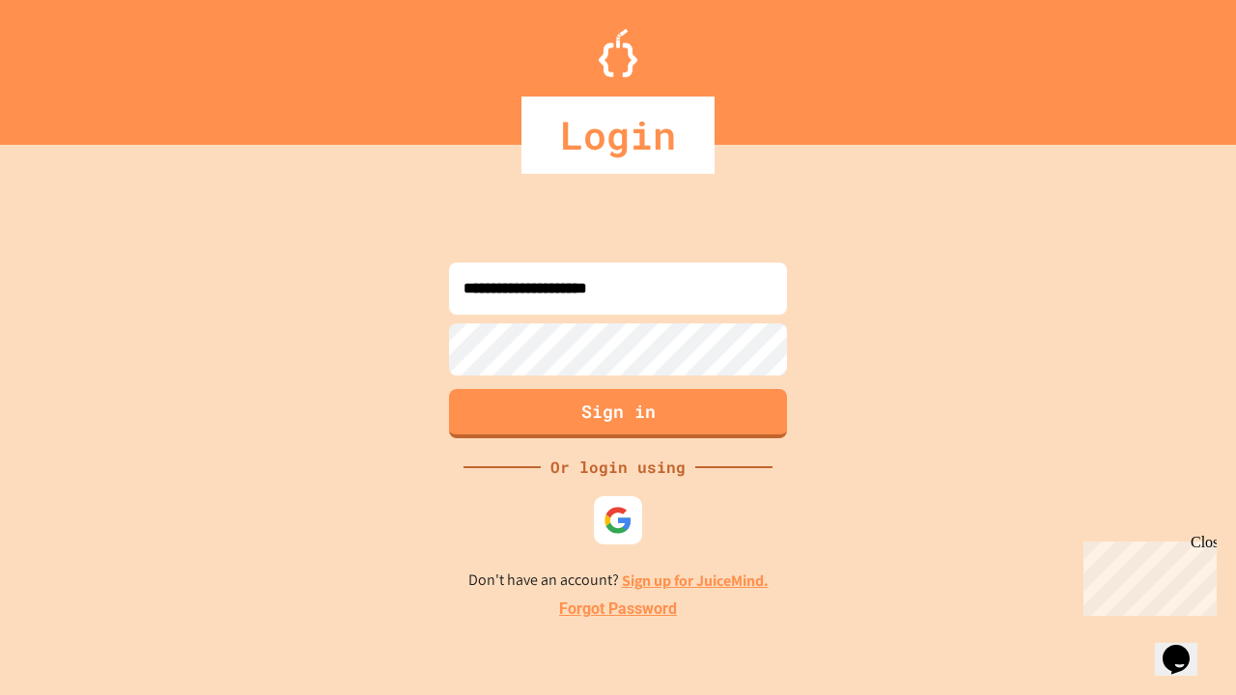 The width and height of the screenshot is (1236, 695). What do you see at coordinates (618, 580) in the screenshot?
I see `p: Don't have an account?` at bounding box center [618, 580].